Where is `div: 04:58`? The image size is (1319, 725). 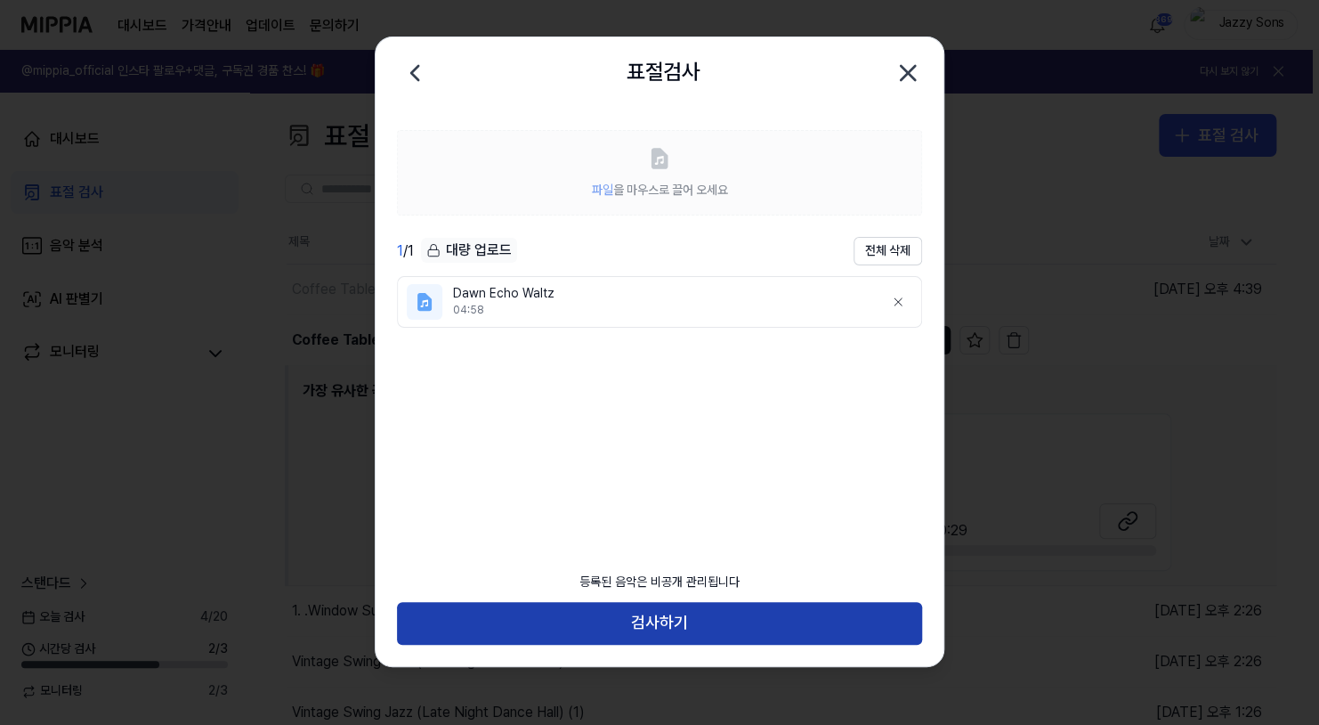
div: 04:58 is located at coordinates (661, 310).